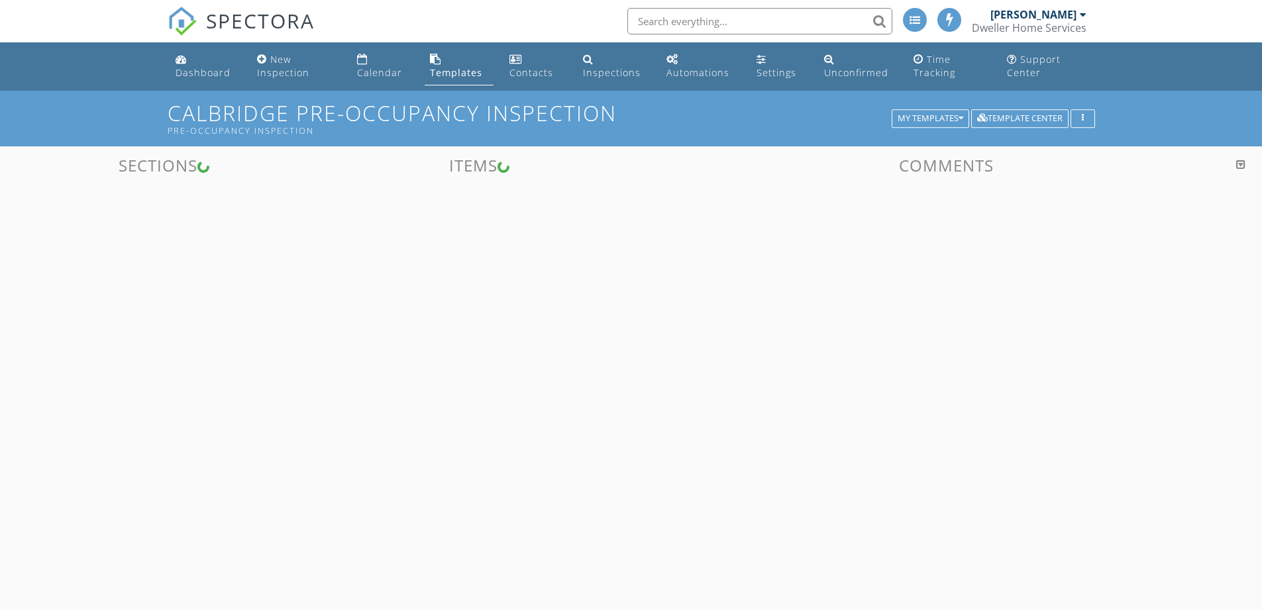  What do you see at coordinates (1020, 119) in the screenshot?
I see `div: Template Center` at bounding box center [1020, 119].